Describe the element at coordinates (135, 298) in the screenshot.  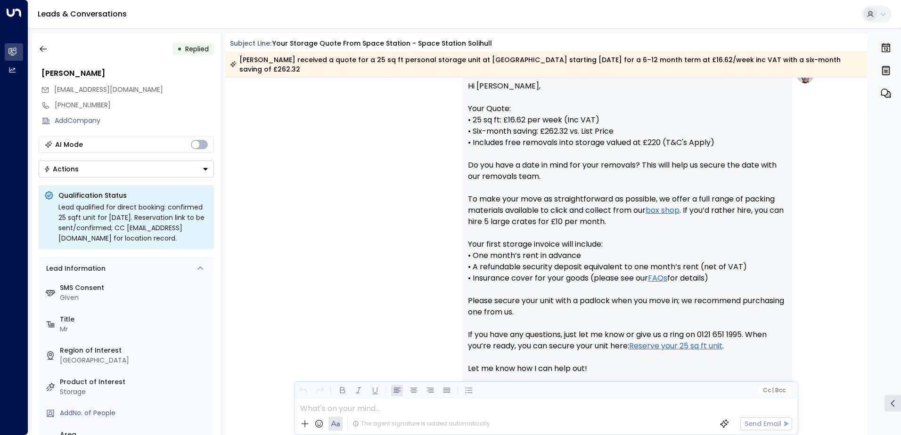
I see `div: Given` at that location.